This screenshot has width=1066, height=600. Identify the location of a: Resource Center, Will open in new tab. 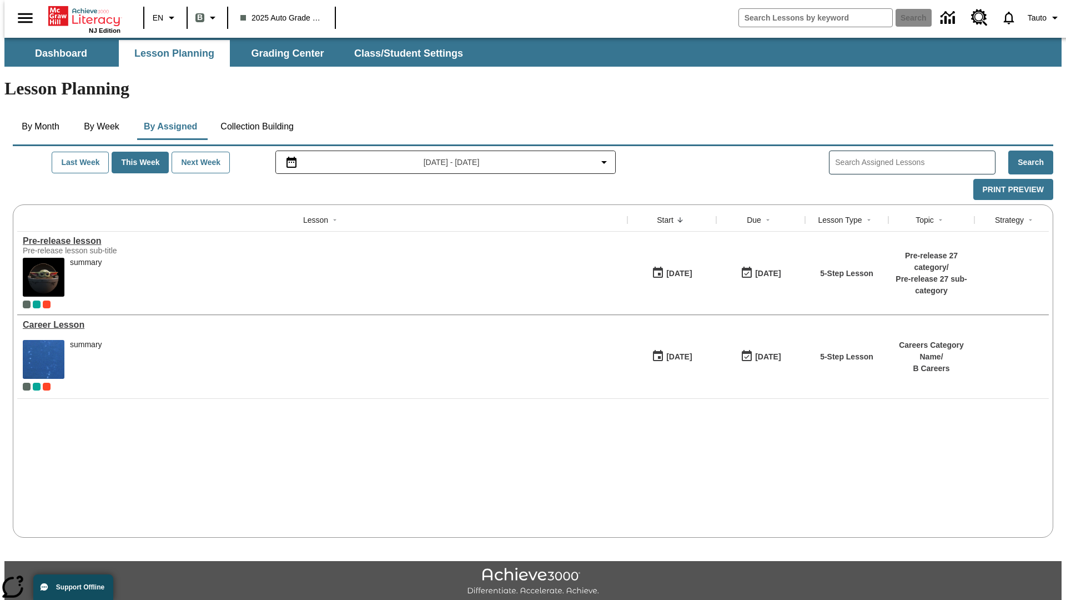
(979, 18).